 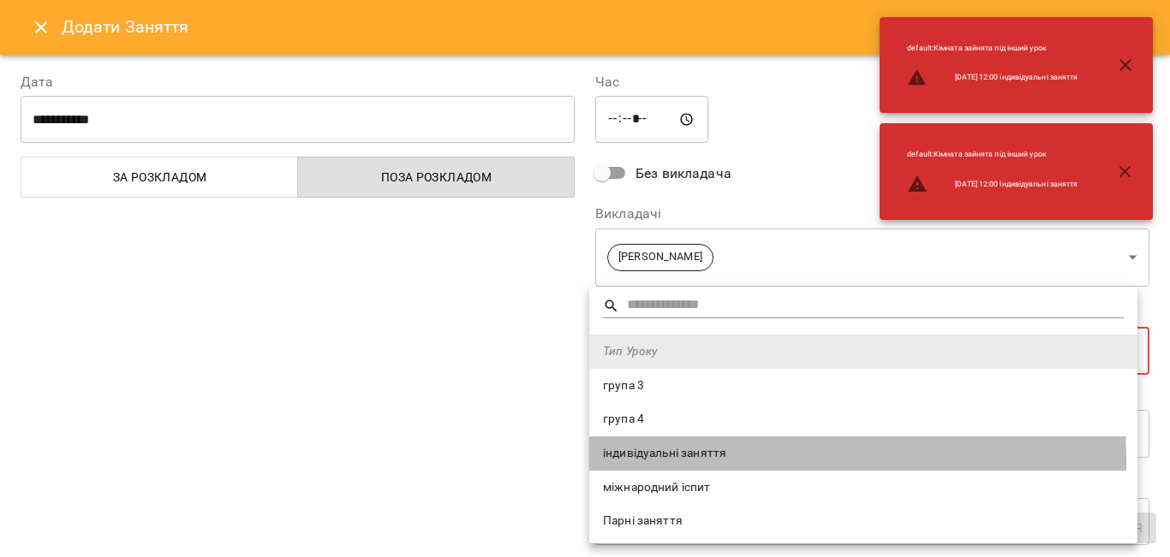 I want to click on span: міжнародний іспит, so click(x=863, y=488).